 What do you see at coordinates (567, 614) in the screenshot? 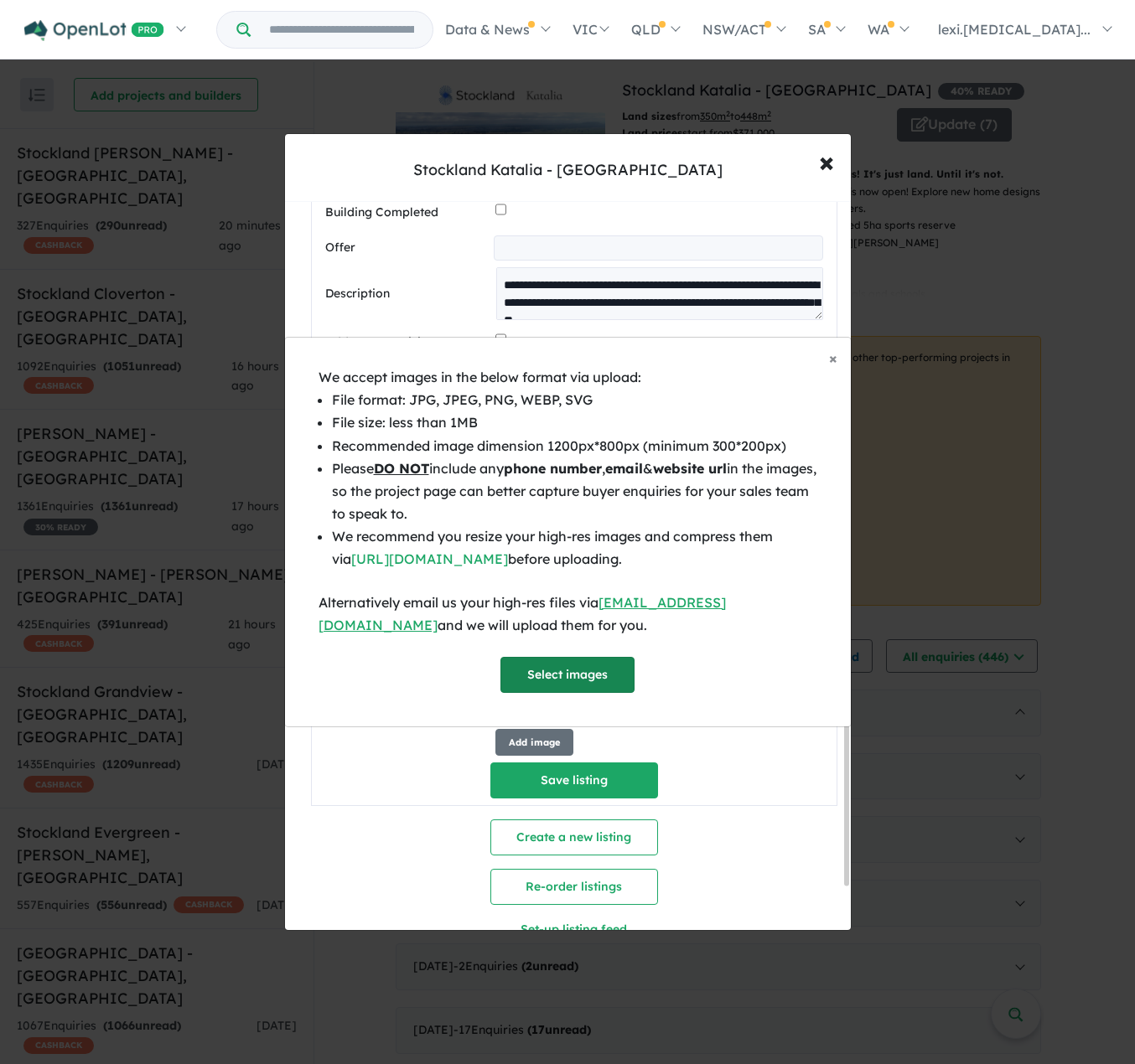
I see `div: Alternatively email us your high-res files via and we will upload them for you.` at bounding box center [567, 614].